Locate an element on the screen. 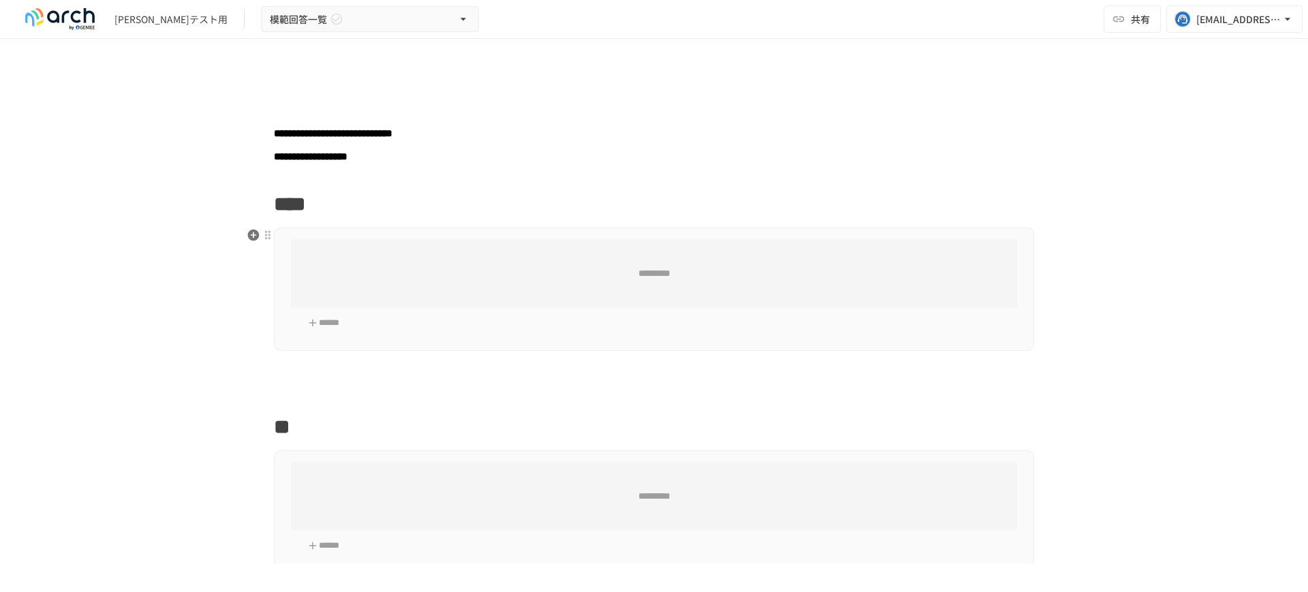  button: 共有 is located at coordinates (1132, 19).